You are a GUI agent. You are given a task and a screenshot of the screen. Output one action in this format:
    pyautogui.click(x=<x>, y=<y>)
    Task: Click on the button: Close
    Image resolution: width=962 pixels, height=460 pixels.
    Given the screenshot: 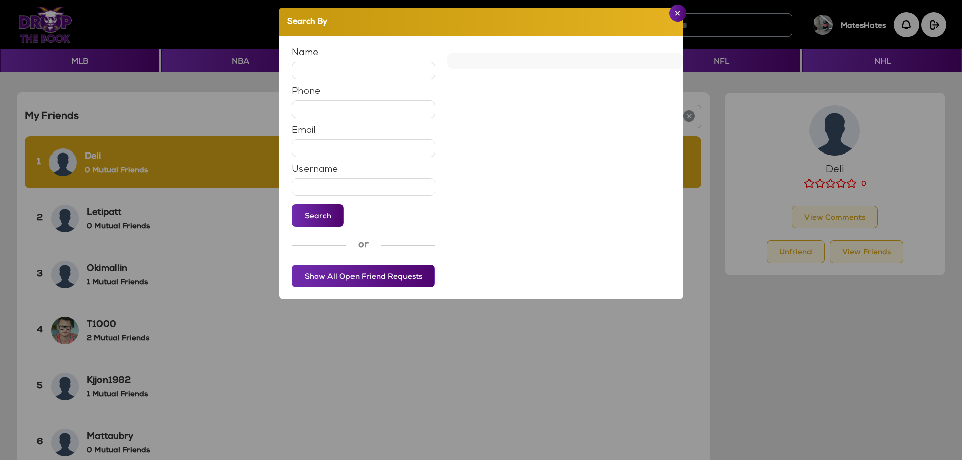 What is the action you would take?
    pyautogui.click(x=678, y=13)
    